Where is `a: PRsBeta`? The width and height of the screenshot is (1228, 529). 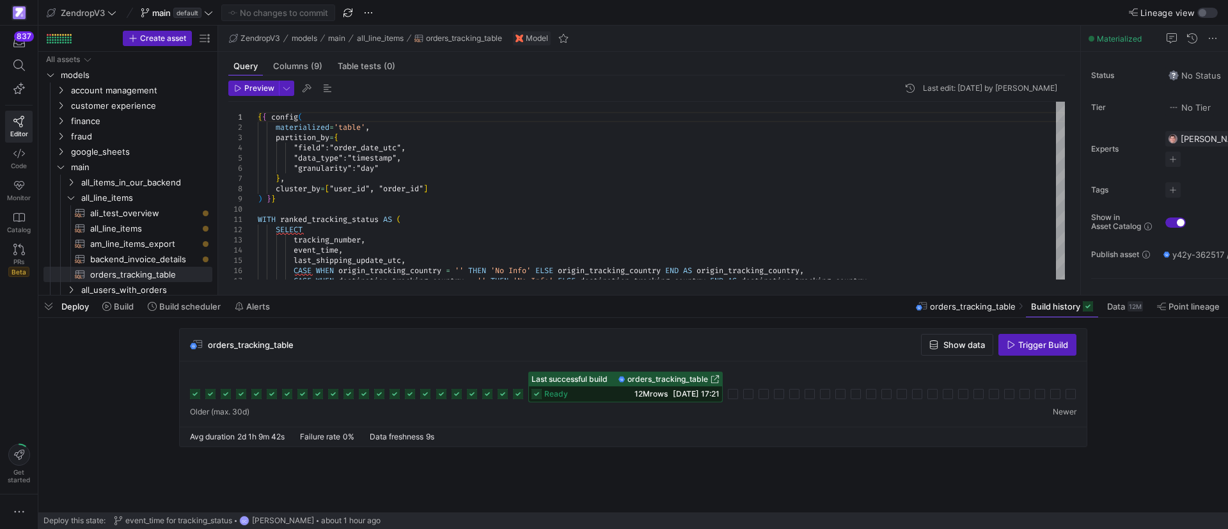 a: PRsBeta is located at coordinates (19, 260).